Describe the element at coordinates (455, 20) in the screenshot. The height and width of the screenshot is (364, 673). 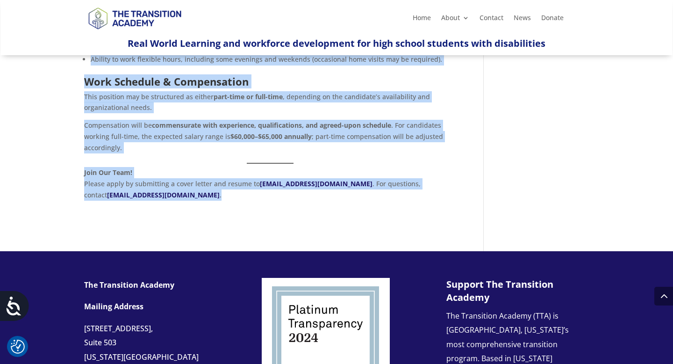
I see `a: About` at that location.